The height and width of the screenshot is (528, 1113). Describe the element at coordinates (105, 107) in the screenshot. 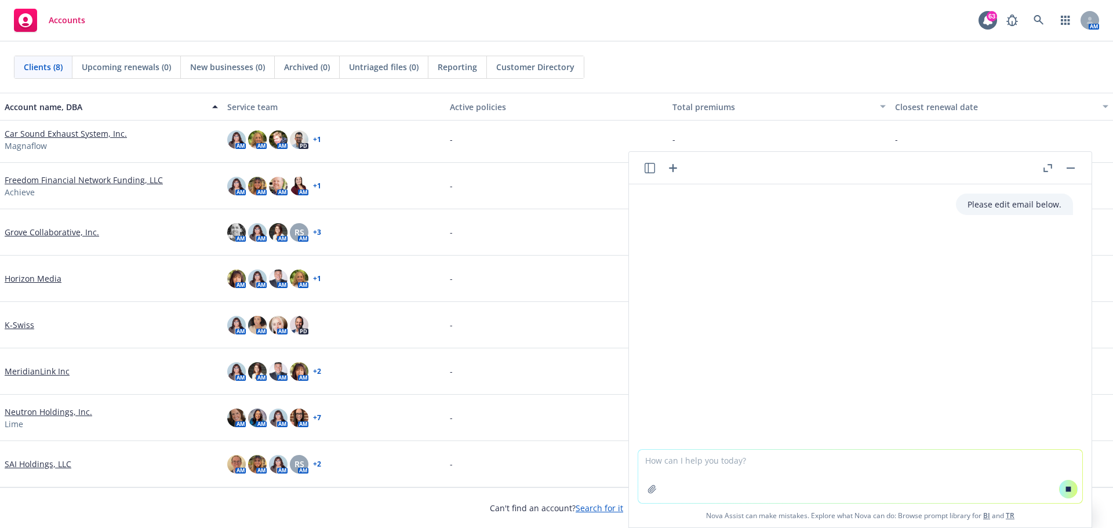

I see `div: Account name, DBA` at that location.